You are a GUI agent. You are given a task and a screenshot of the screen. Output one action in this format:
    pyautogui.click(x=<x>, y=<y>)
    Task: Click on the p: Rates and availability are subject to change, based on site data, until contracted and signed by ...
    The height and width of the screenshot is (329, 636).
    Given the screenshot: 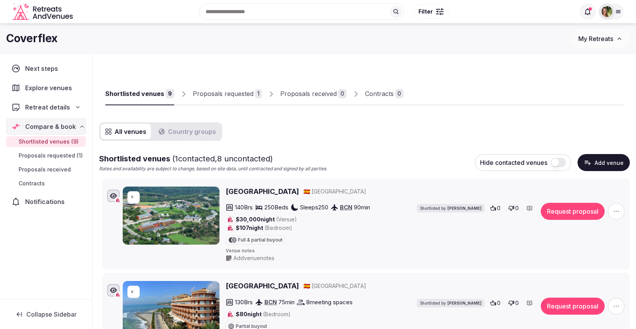 What is the action you would take?
    pyautogui.click(x=213, y=169)
    